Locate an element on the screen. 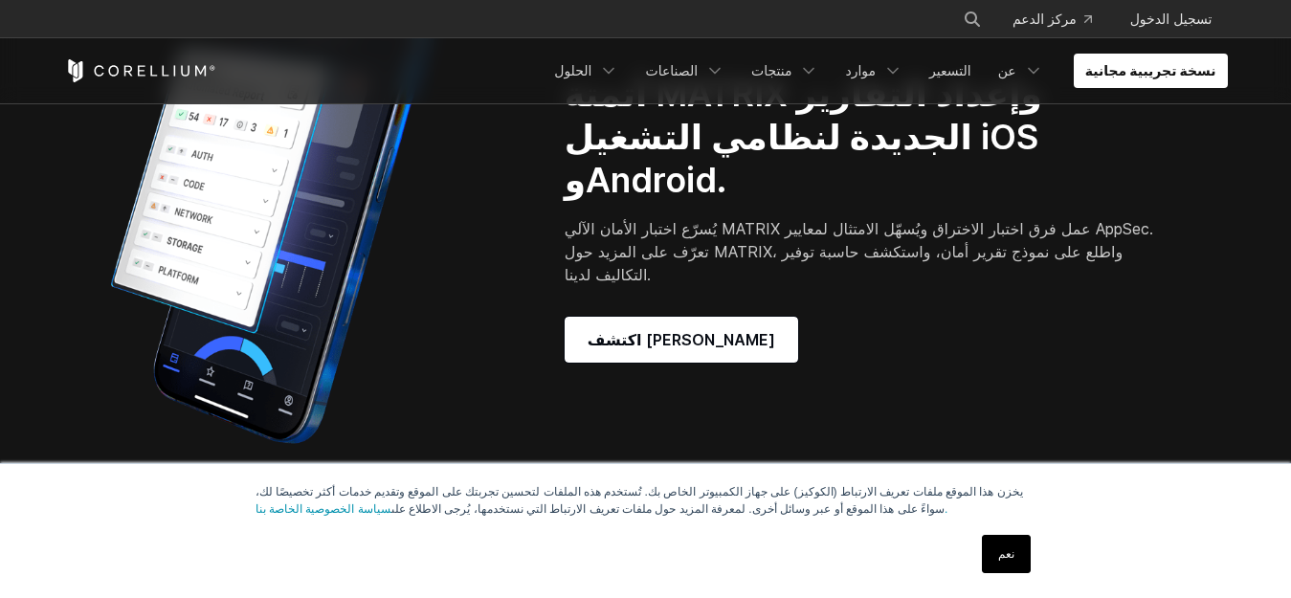 The width and height of the screenshot is (1291, 598). font: مركز الدعم is located at coordinates (1044, 18).